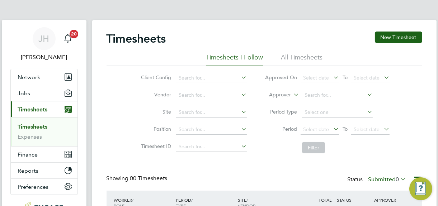  What do you see at coordinates (136, 39) in the screenshot?
I see `h2: Timesheets` at bounding box center [136, 39].